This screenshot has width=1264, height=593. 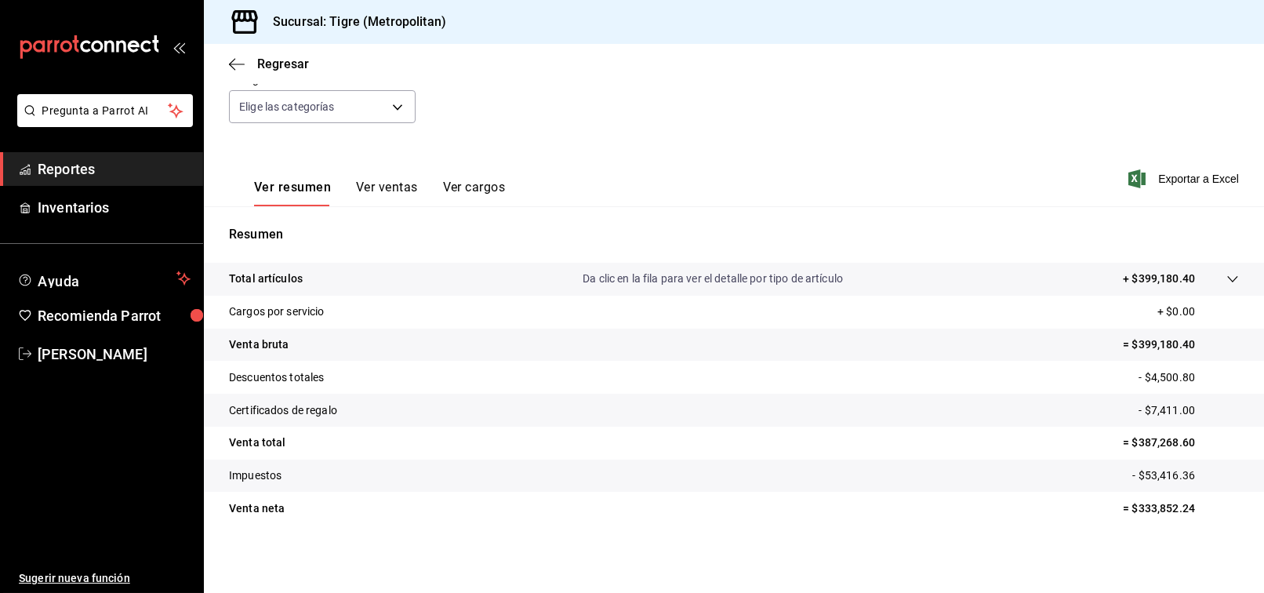 What do you see at coordinates (1185, 179) in the screenshot?
I see `button: Exportar a Excel` at bounding box center [1185, 179].